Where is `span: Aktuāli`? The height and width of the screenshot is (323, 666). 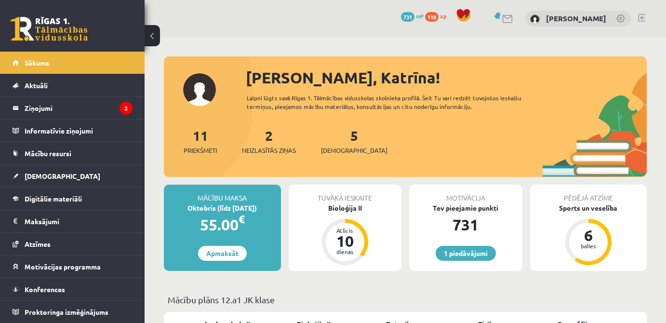 span: Aktuāli is located at coordinates (36, 85).